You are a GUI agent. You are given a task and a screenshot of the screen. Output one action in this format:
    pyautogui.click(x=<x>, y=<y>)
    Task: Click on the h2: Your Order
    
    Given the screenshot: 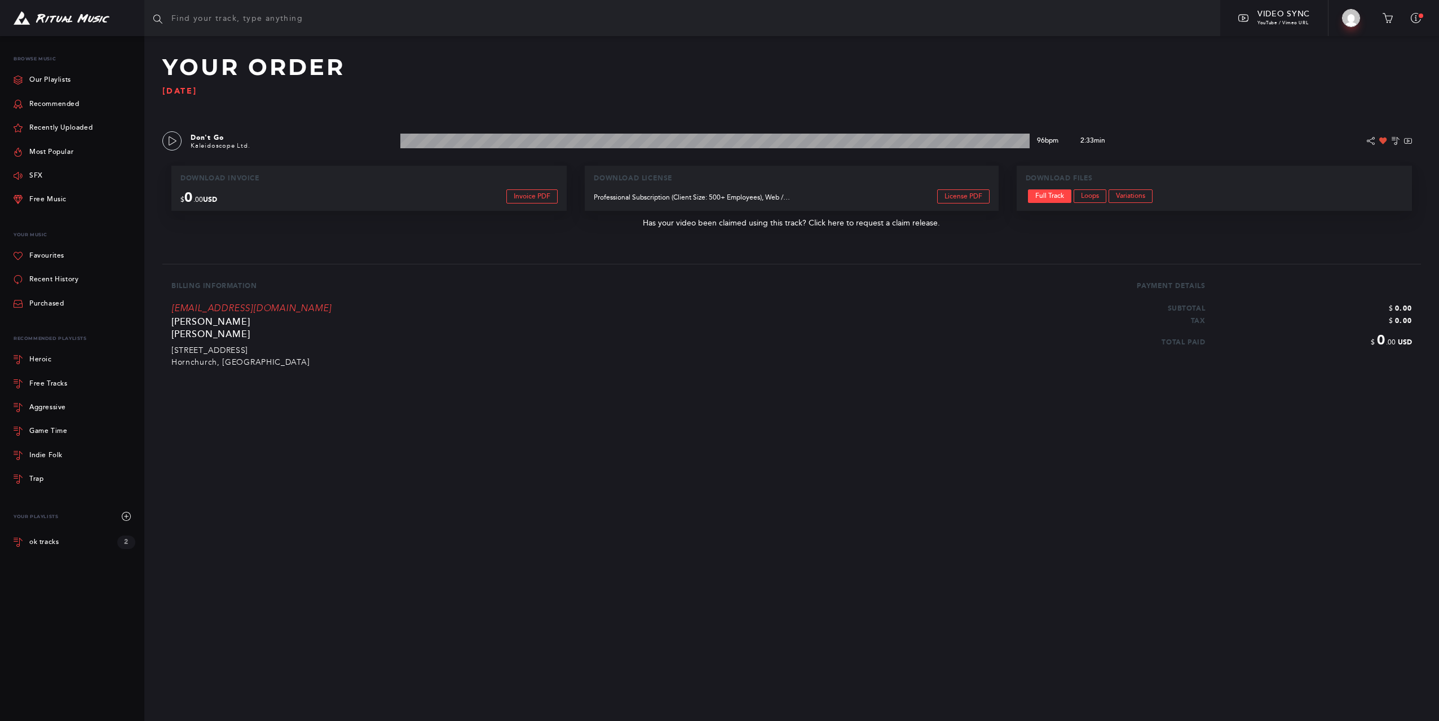 What is the action you would take?
    pyautogui.click(x=792, y=67)
    